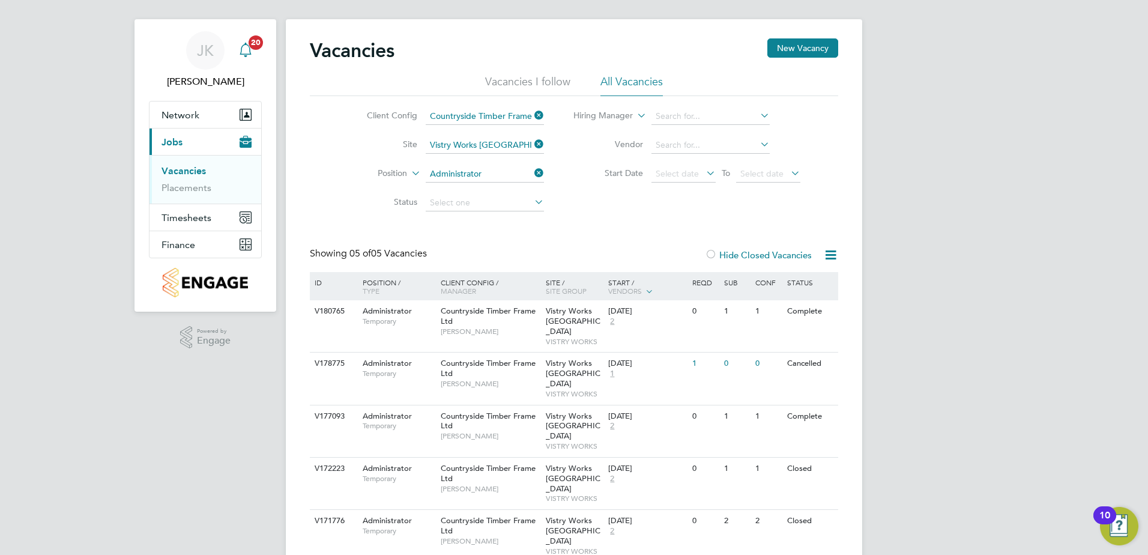 The height and width of the screenshot is (555, 1148). Describe the element at coordinates (360, 253) in the screenshot. I see `span: 05 of` at that location.